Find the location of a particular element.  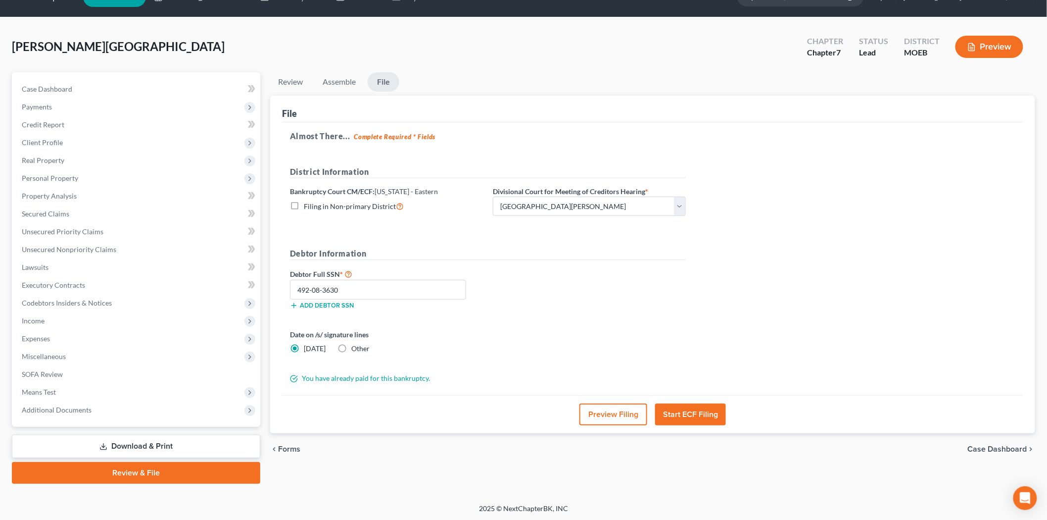

h5: District Information is located at coordinates (488, 172).